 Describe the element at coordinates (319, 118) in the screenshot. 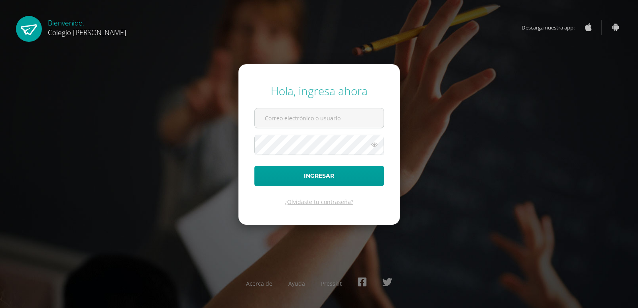

I see `input: Correo electrónico o usuario` at that location.